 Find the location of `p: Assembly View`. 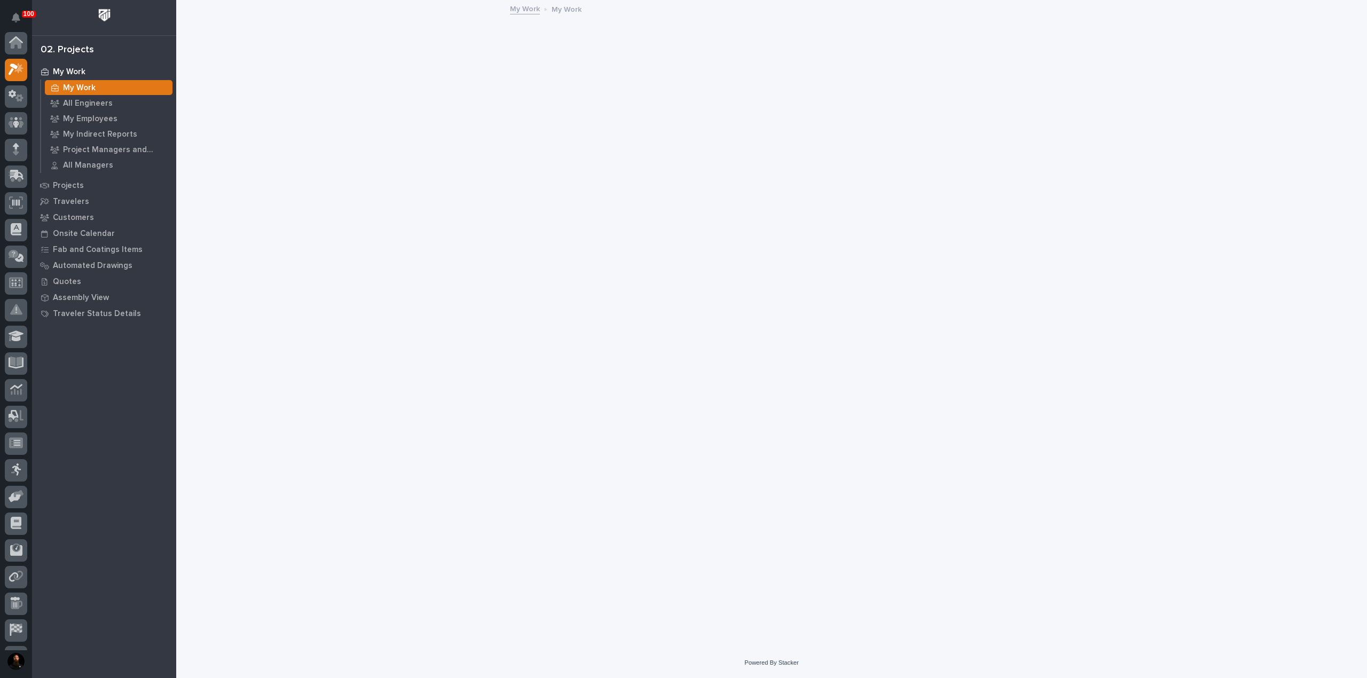

p: Assembly View is located at coordinates (81, 298).